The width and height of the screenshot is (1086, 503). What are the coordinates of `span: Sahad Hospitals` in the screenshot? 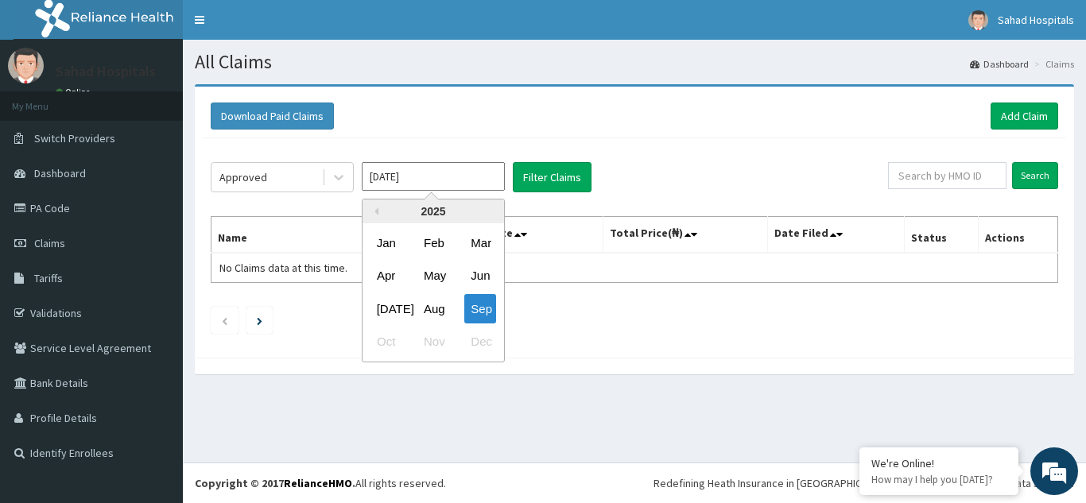 It's located at (1036, 20).